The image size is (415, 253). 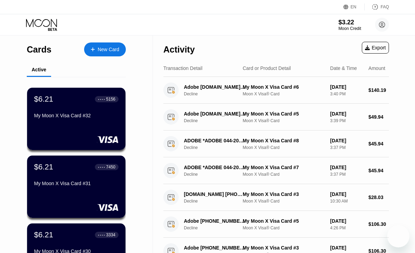 I want to click on div: Transaction Detail, so click(x=183, y=68).